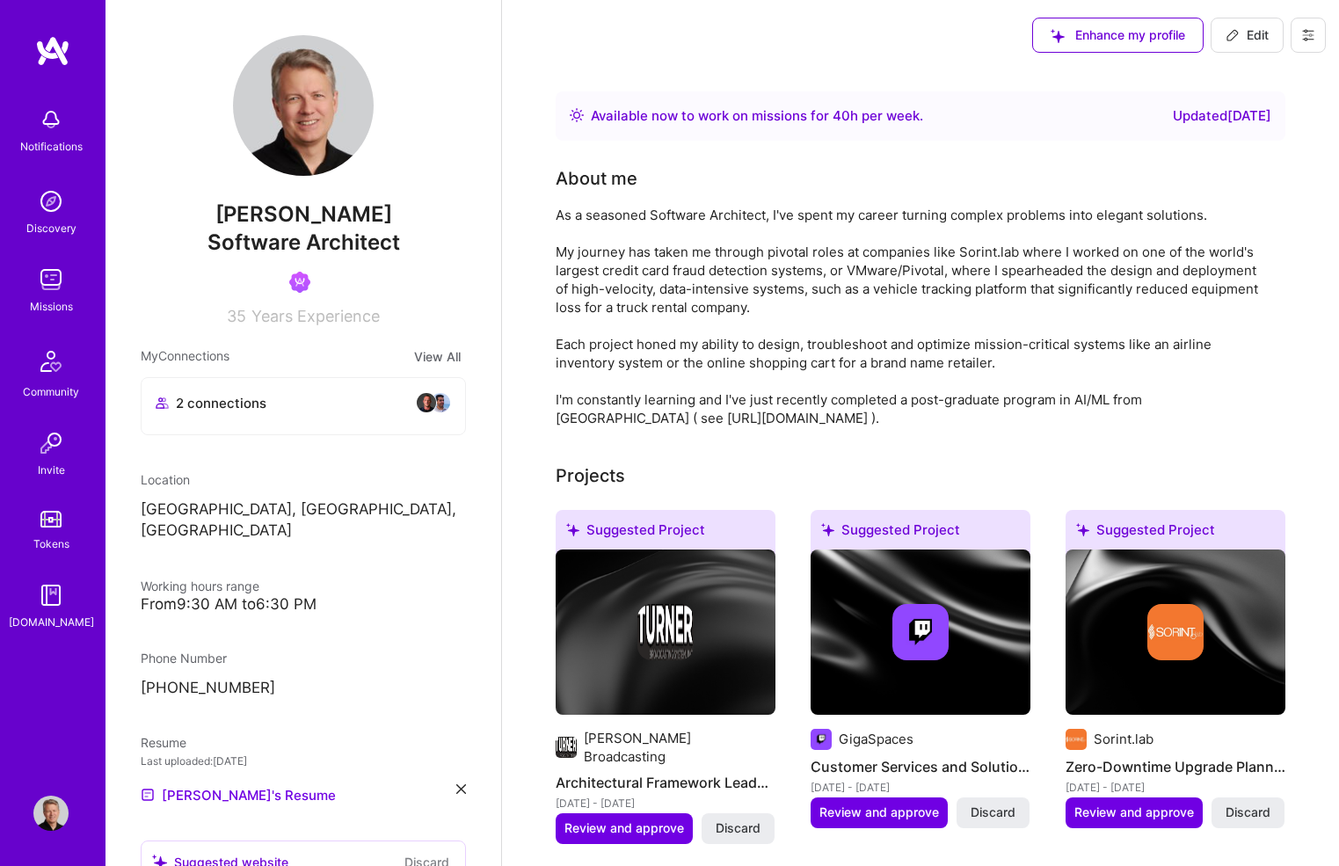 This screenshot has height=866, width=1339. What do you see at coordinates (596, 178) in the screenshot?
I see `div: About me` at bounding box center [596, 178].